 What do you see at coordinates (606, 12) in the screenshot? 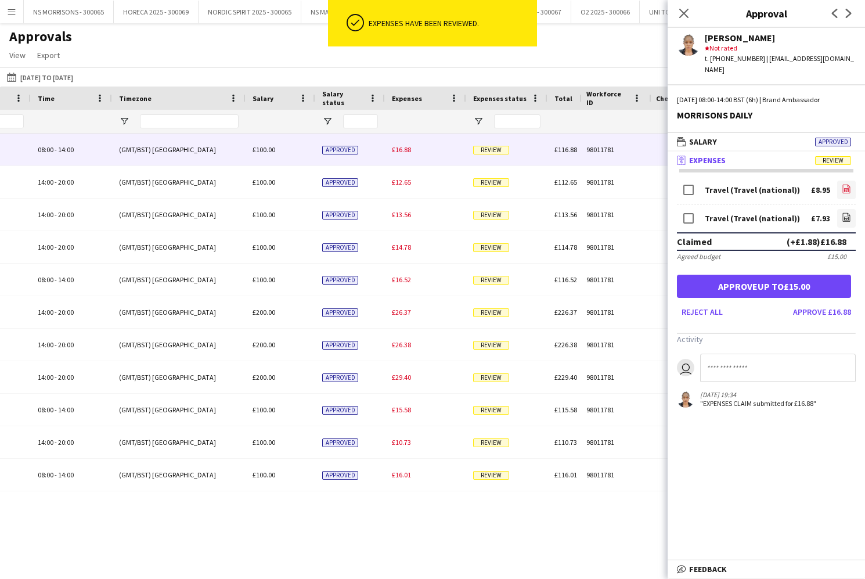
I see `button: O2 2025 - 300066` at bounding box center [606, 12].